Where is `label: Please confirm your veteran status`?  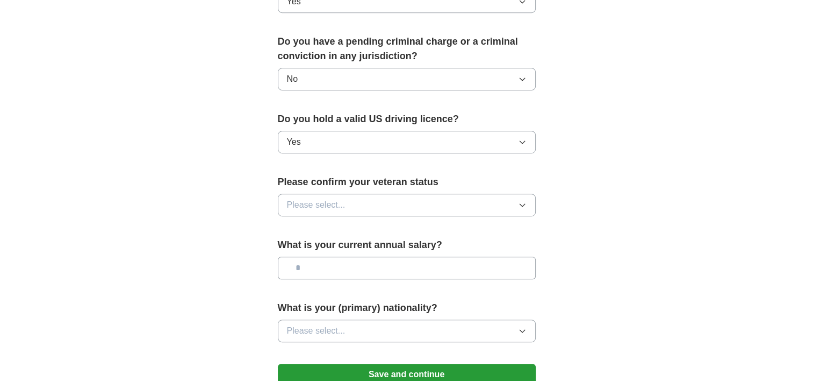
label: Please confirm your veteran status is located at coordinates (407, 182).